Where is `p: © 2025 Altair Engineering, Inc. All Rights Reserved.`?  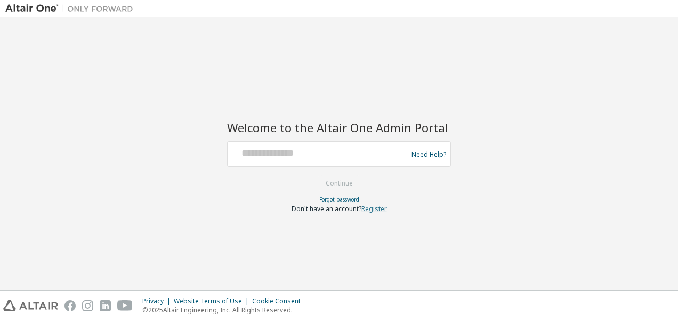 p: © 2025 Altair Engineering, Inc. All Rights Reserved. is located at coordinates (224, 310).